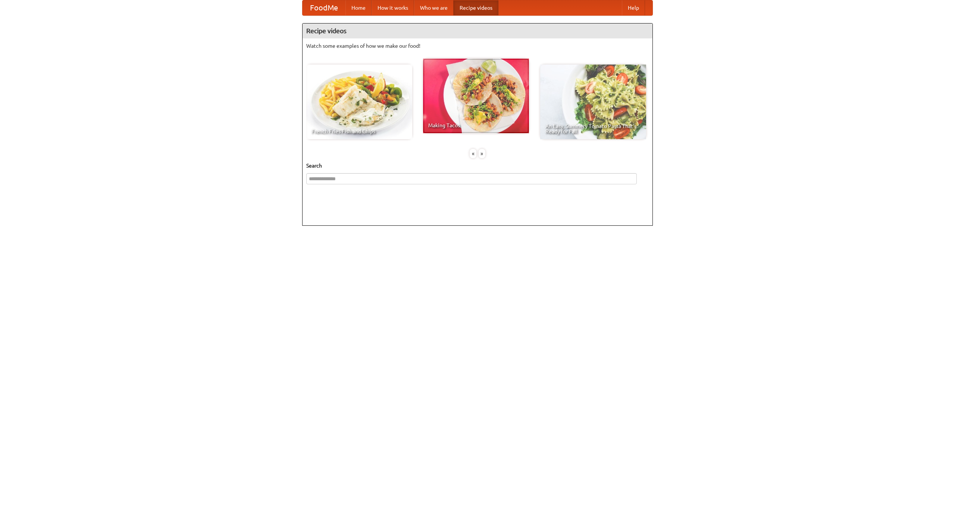 The image size is (955, 528). Describe the element at coordinates (476, 125) in the screenshot. I see `span: Making Tacos` at that location.